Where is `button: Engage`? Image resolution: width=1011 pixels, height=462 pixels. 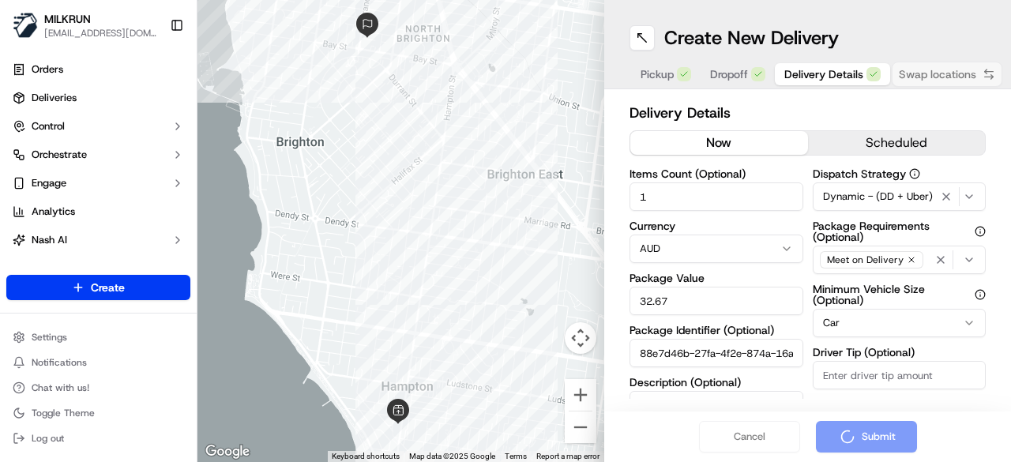 button: Engage is located at coordinates (98, 183).